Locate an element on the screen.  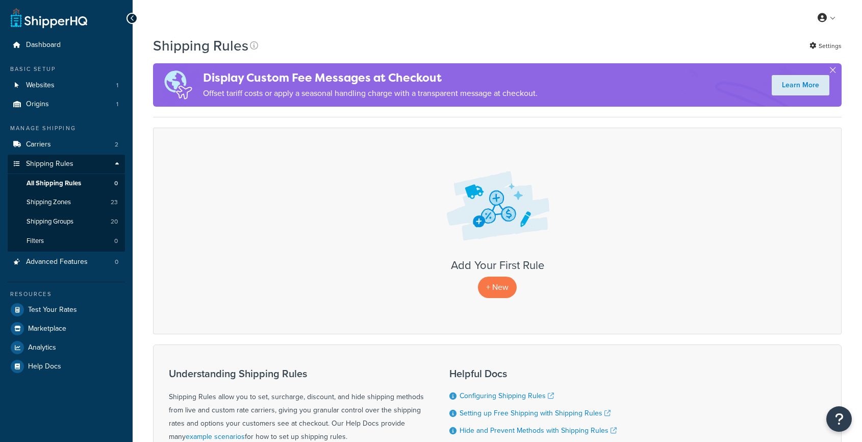
button: Open Resource Center is located at coordinates (839, 419).